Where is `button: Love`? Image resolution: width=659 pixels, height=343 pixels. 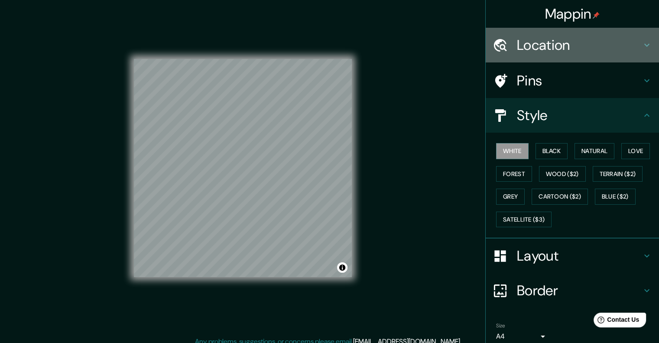 button: Love is located at coordinates (636, 151).